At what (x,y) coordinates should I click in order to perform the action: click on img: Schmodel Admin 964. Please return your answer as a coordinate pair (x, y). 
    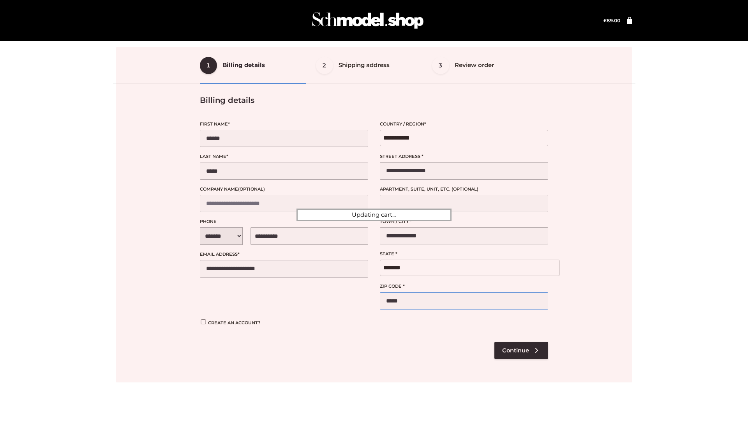
    Looking at the image, I should click on (368, 20).